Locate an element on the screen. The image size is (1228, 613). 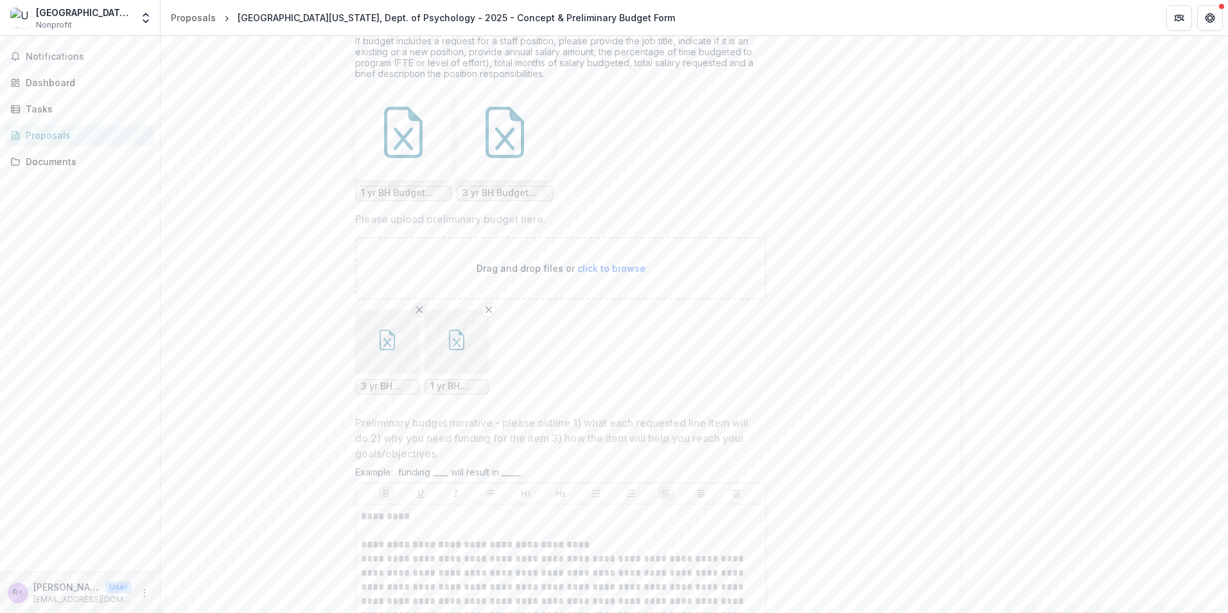
p: User is located at coordinates (118, 587).